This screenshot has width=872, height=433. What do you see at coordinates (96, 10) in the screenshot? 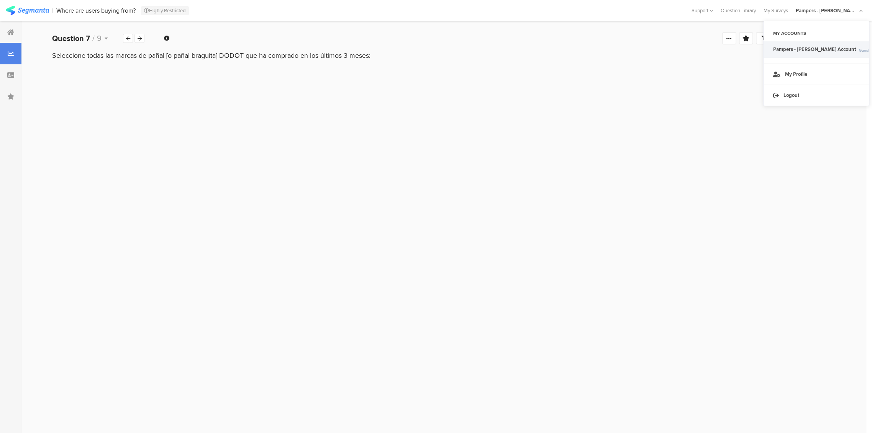
I see `div: Where are users buying from?` at bounding box center [96, 10].